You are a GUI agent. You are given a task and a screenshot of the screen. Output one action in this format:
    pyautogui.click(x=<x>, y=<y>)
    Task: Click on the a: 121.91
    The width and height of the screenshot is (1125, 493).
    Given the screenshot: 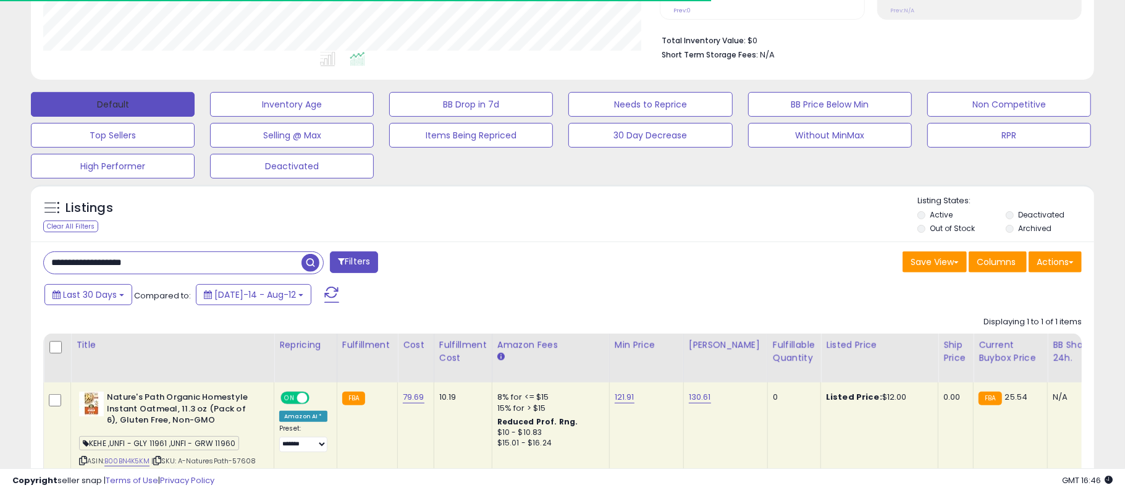 What is the action you would take?
    pyautogui.click(x=625, y=397)
    